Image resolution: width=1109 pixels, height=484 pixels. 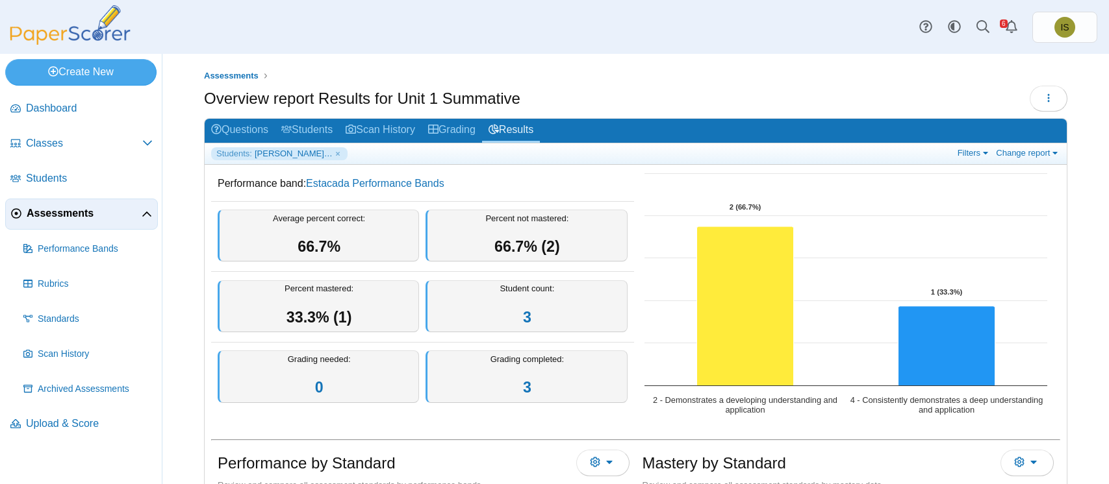 What do you see at coordinates (89, 424) in the screenshot?
I see `span: Upload & Score` at bounding box center [89, 424].